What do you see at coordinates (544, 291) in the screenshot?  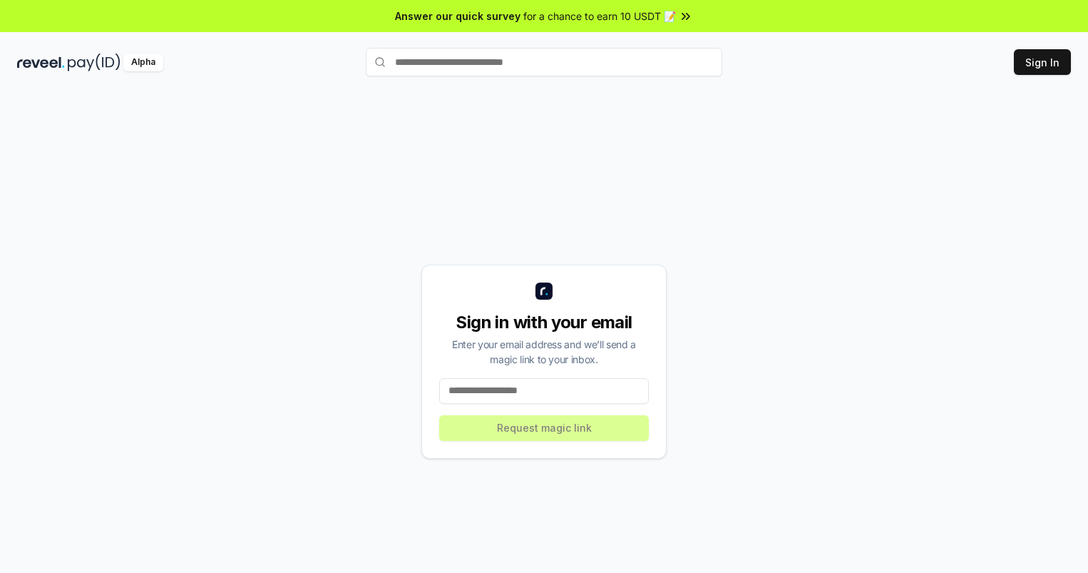 I see `img: logo_small` at bounding box center [544, 291].